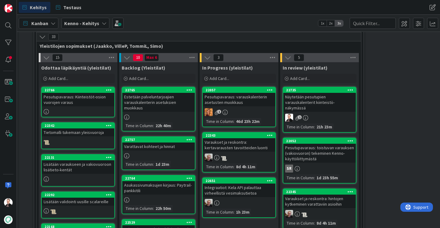 Image resolution: width=440 pixels, height=228 pixels. I want to click on a: 22764Asukassivumaksujen kirjaus: Paytrail-pankkitiliTime in Column:22h 50m, so click(158, 195).